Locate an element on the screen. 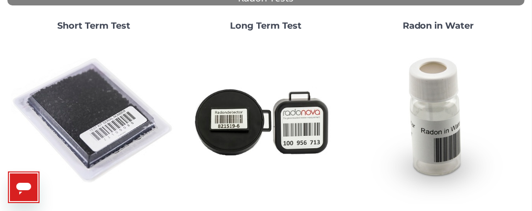  img: ShortTerm.jpg is located at coordinates (93, 121).